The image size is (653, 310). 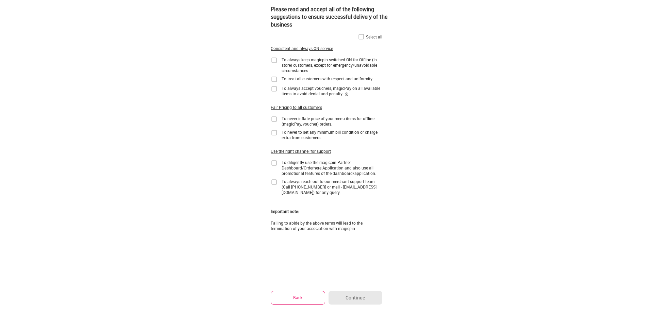 I want to click on button: Continue, so click(x=356, y=298).